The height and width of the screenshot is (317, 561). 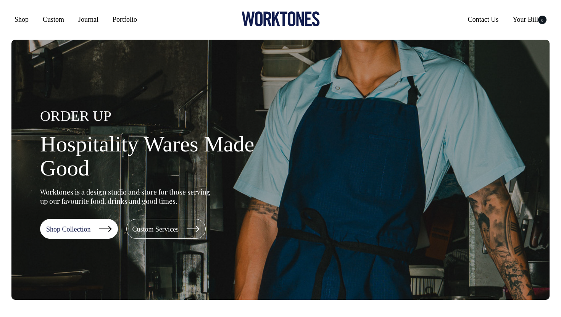 What do you see at coordinates (162, 157) in the screenshot?
I see `h1: Hospitality Wares Made Good` at bounding box center [162, 157].